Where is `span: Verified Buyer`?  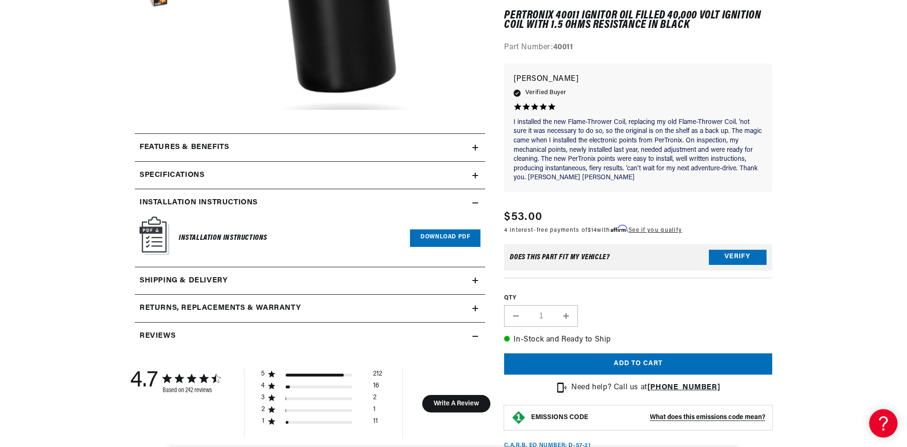
span: Verified Buyer is located at coordinates (546, 93).